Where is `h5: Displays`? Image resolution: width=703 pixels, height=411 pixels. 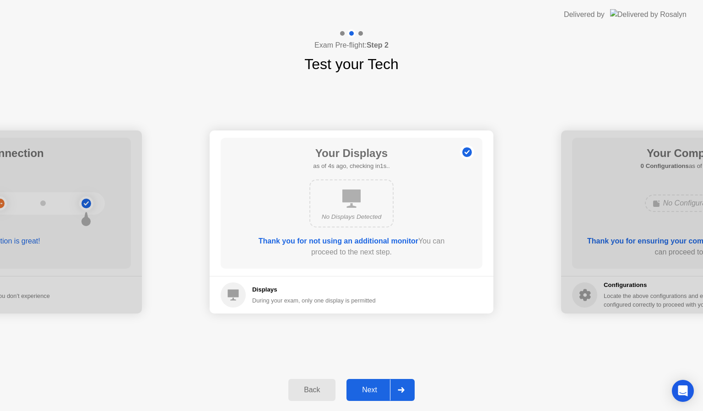 h5: Displays is located at coordinates (314, 290).